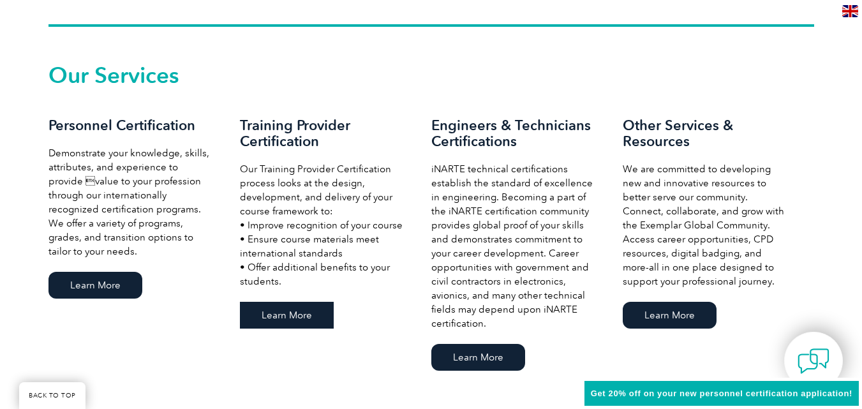  What do you see at coordinates (52, 396) in the screenshot?
I see `a: BACK TO TOP` at bounding box center [52, 396].